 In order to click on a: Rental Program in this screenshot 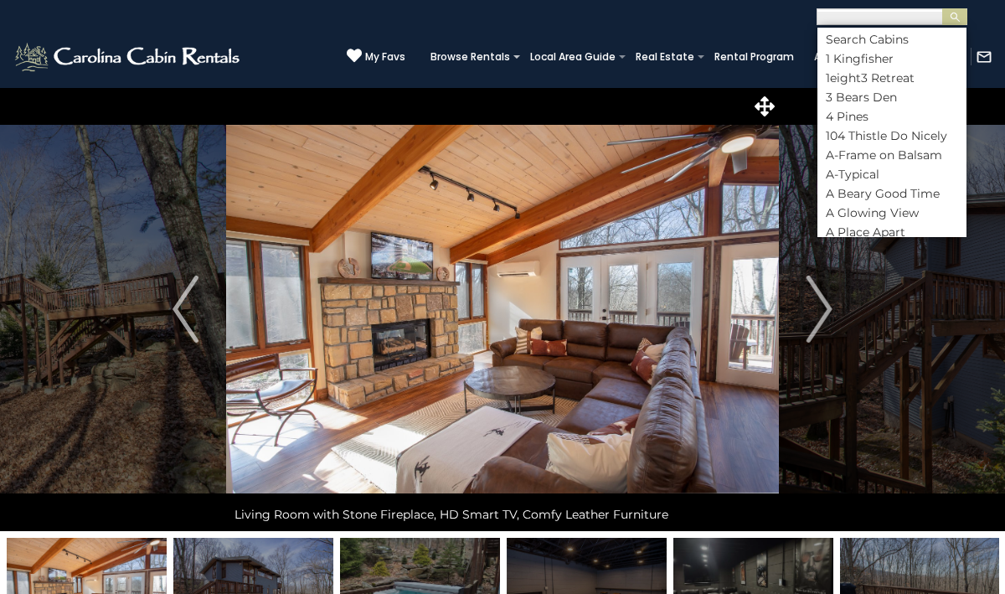, I will do `click(753, 57)`.